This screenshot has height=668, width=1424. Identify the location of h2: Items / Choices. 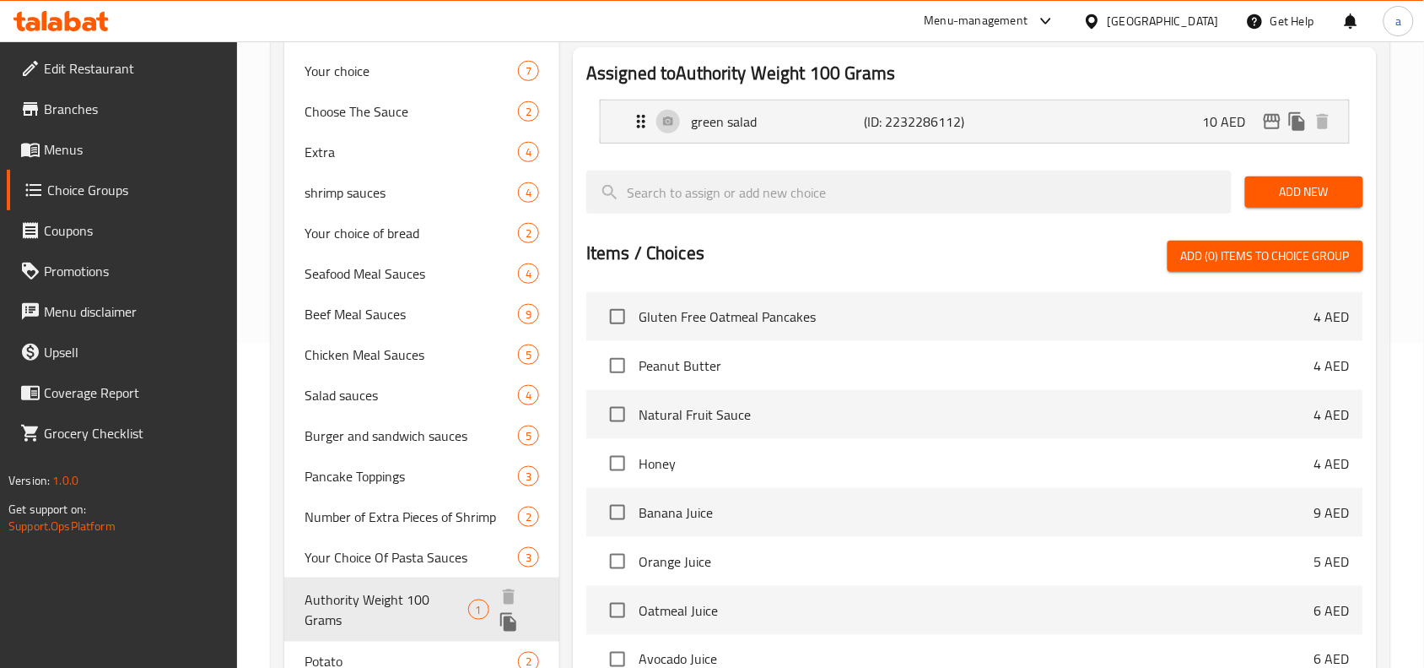
(646, 253).